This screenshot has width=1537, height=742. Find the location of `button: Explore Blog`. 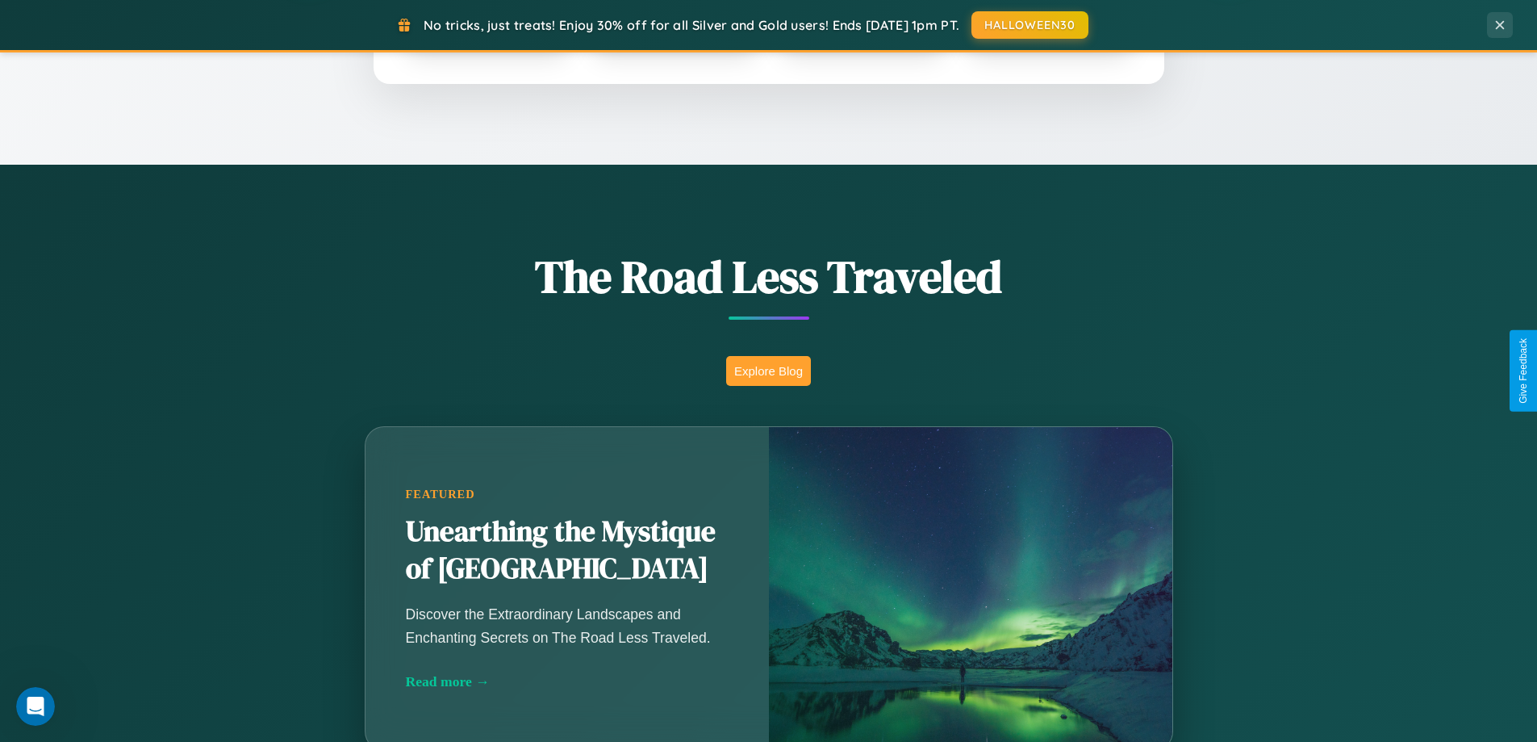

button: Explore Blog is located at coordinates (768, 370).